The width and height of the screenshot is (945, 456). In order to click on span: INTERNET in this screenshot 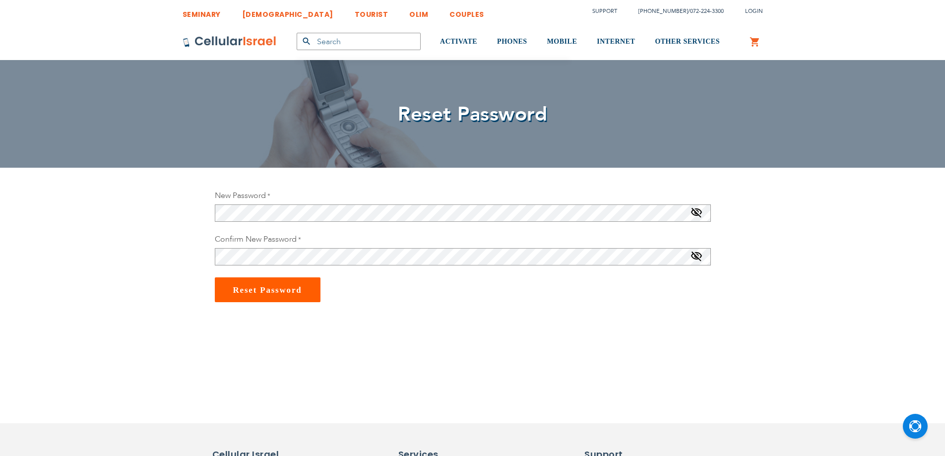, I will do `click(616, 41)`.